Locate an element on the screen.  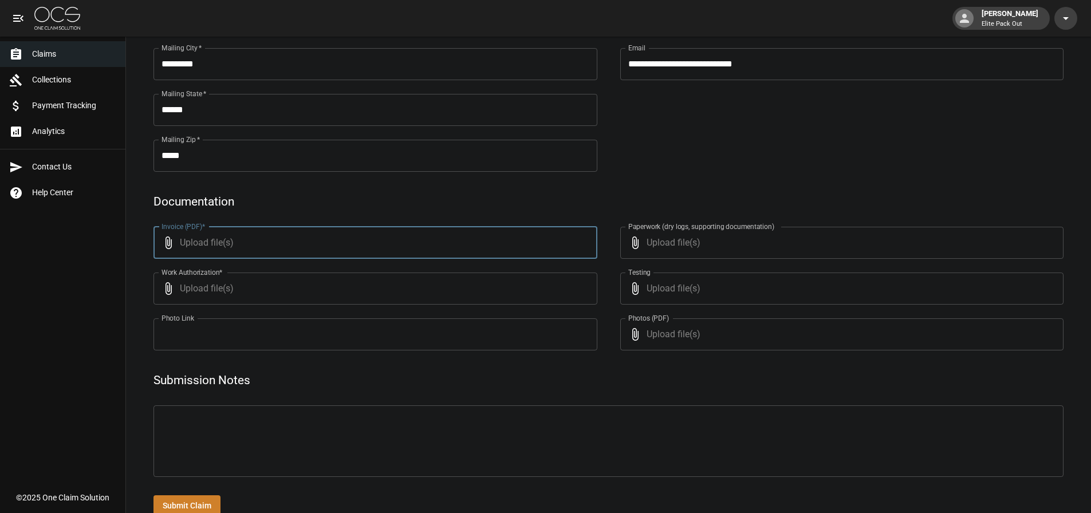
label: Email is located at coordinates (637, 48).